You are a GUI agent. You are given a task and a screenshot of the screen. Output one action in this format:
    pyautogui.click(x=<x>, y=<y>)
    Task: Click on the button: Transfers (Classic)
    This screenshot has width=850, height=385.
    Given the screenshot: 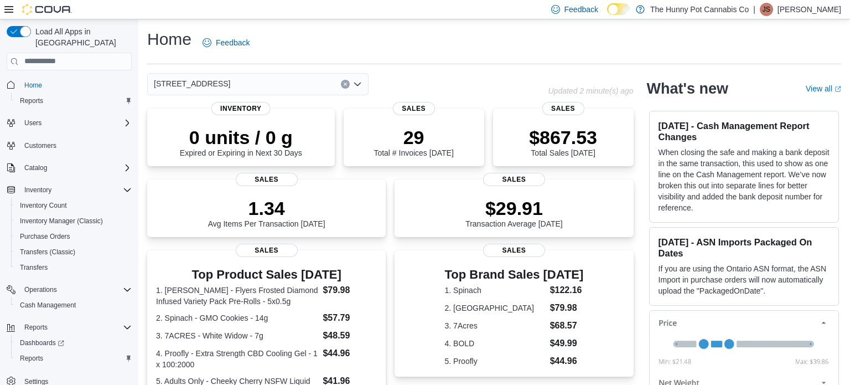 What is the action you would take?
    pyautogui.click(x=74, y=252)
    